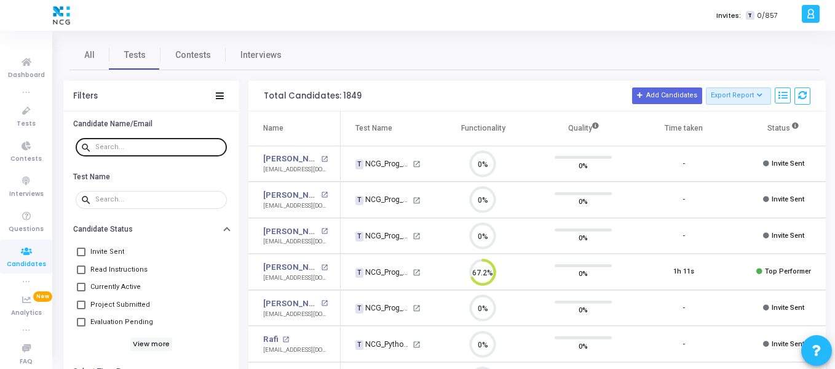 The height and width of the screenshot is (369, 835). What do you see at coordinates (387, 129) in the screenshot?
I see `th: Test Name` at bounding box center [387, 129].